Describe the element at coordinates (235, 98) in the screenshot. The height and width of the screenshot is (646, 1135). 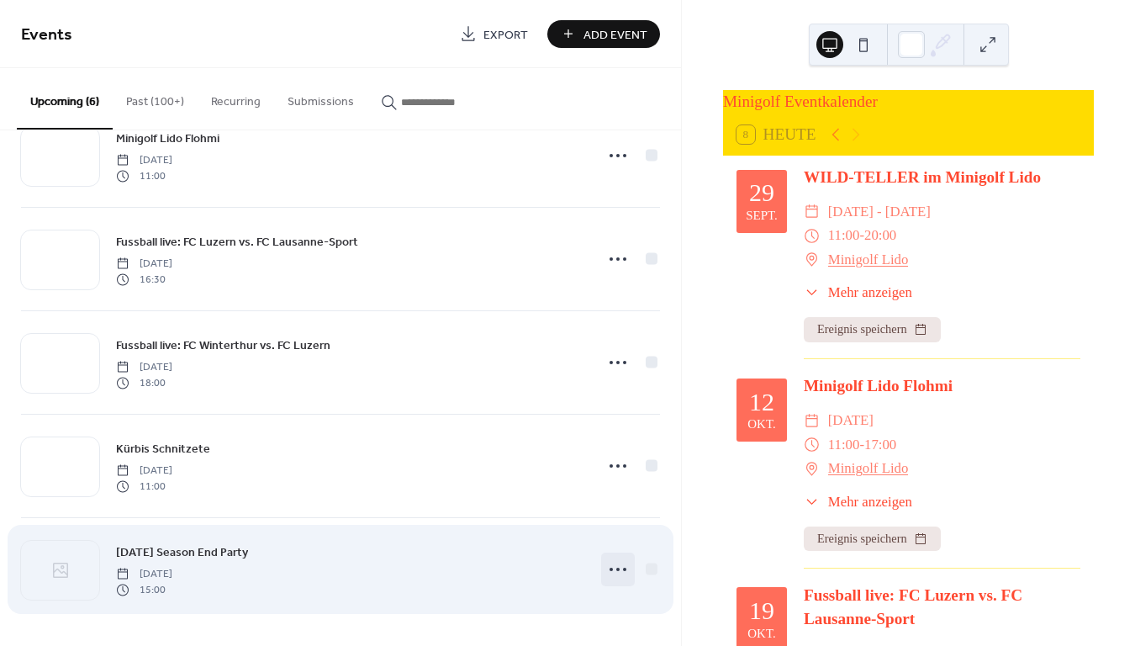
I see `button: Recurring` at that location.